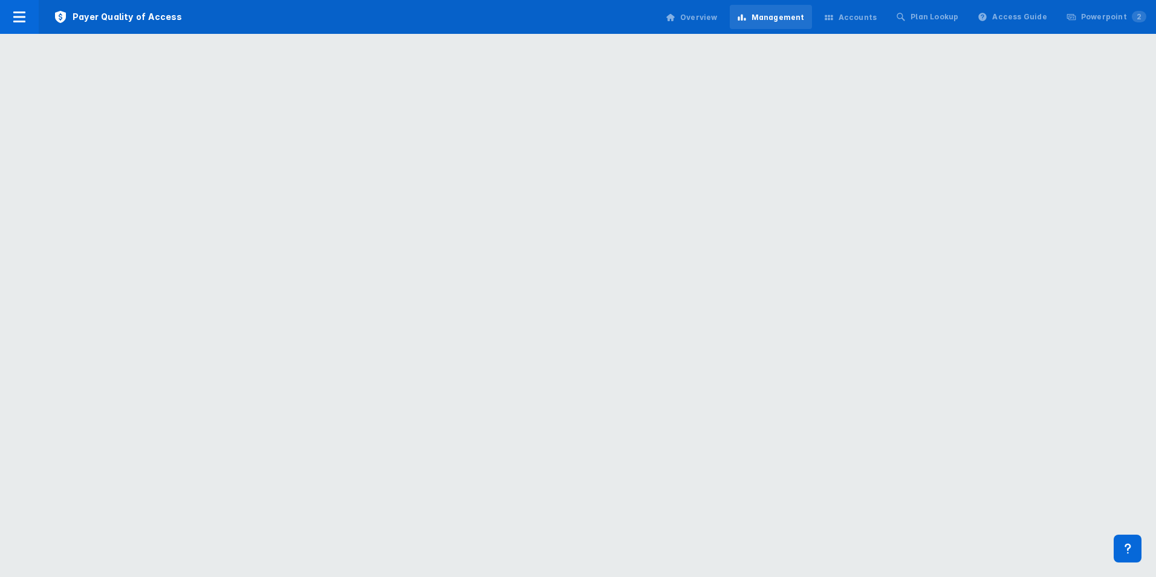  What do you see at coordinates (699, 18) in the screenshot?
I see `div: Overview` at bounding box center [699, 18].